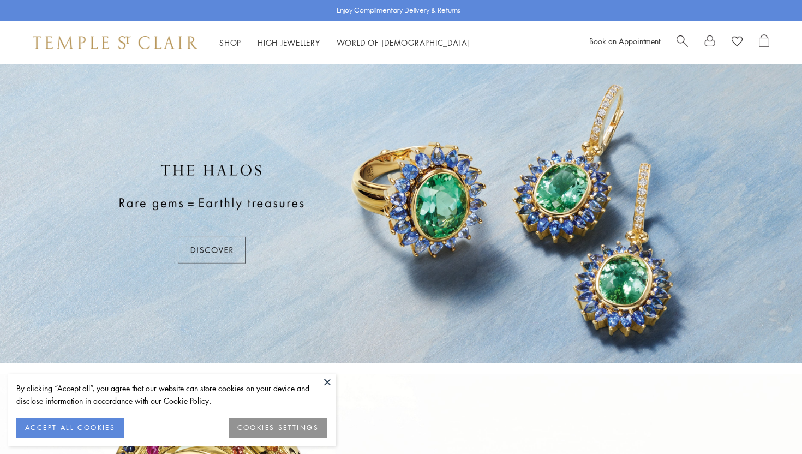  What do you see at coordinates (682, 43) in the screenshot?
I see `a: Search` at bounding box center [682, 43].